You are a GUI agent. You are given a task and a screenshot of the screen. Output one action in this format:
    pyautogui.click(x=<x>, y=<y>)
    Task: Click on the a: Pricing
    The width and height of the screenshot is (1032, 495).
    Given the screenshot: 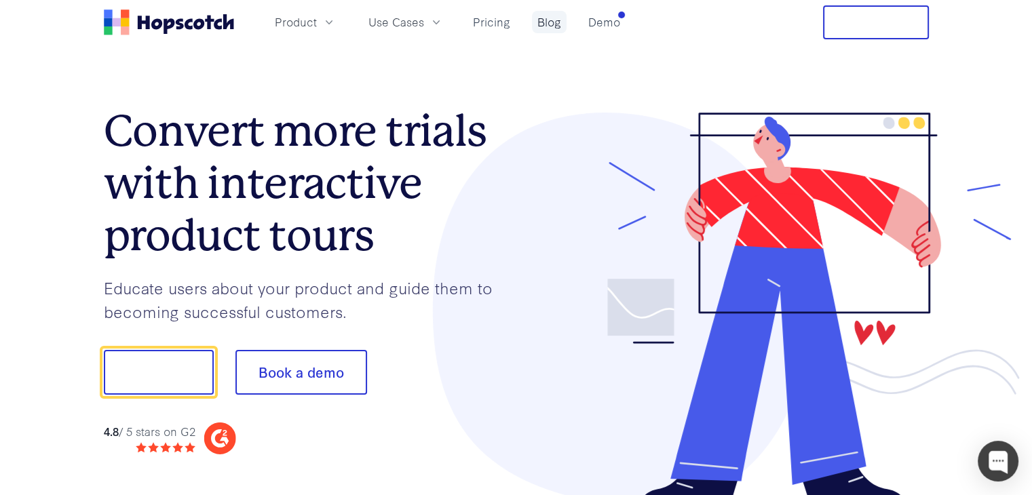 What is the action you would take?
    pyautogui.click(x=491, y=22)
    